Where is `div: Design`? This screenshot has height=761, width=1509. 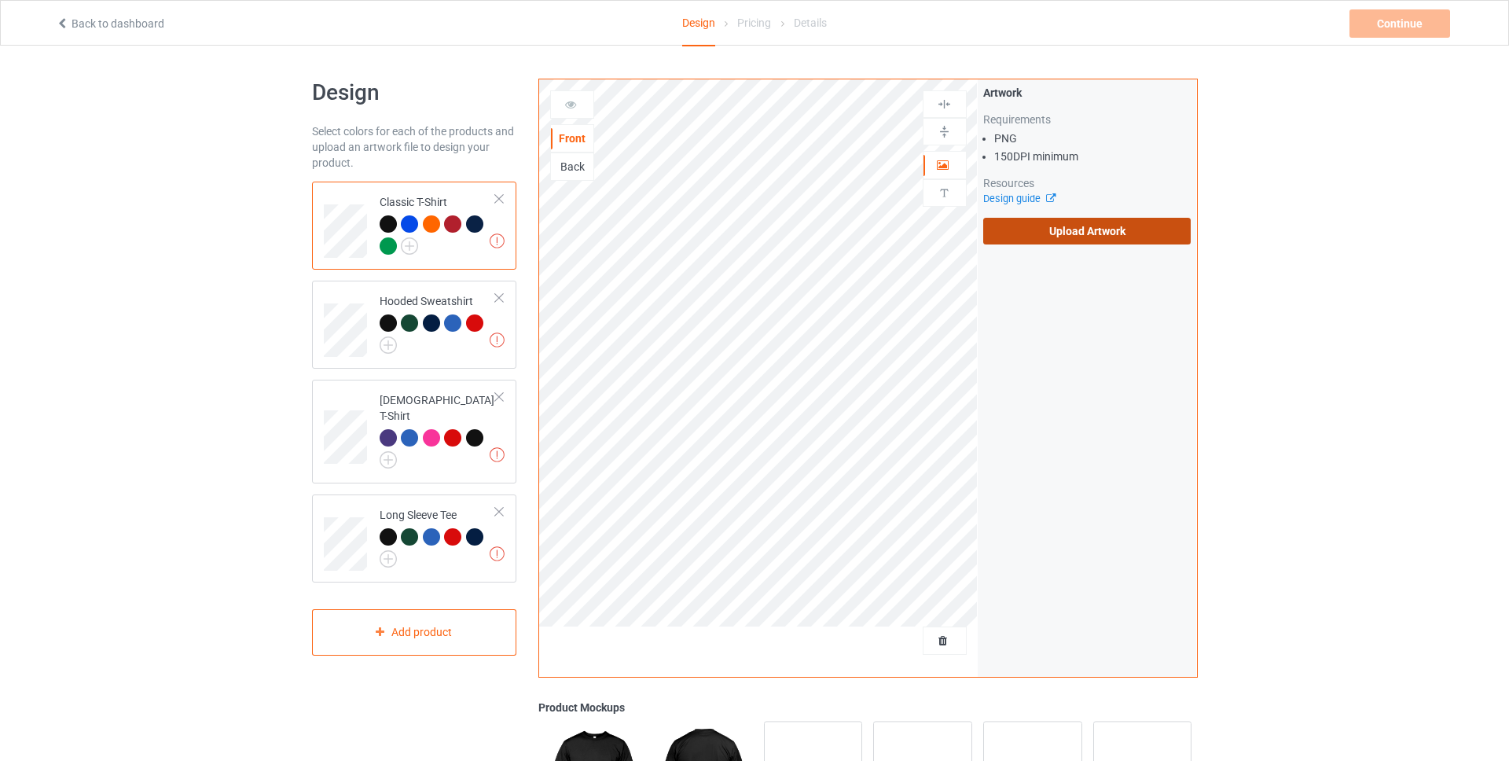 div: Design is located at coordinates (699, 24).